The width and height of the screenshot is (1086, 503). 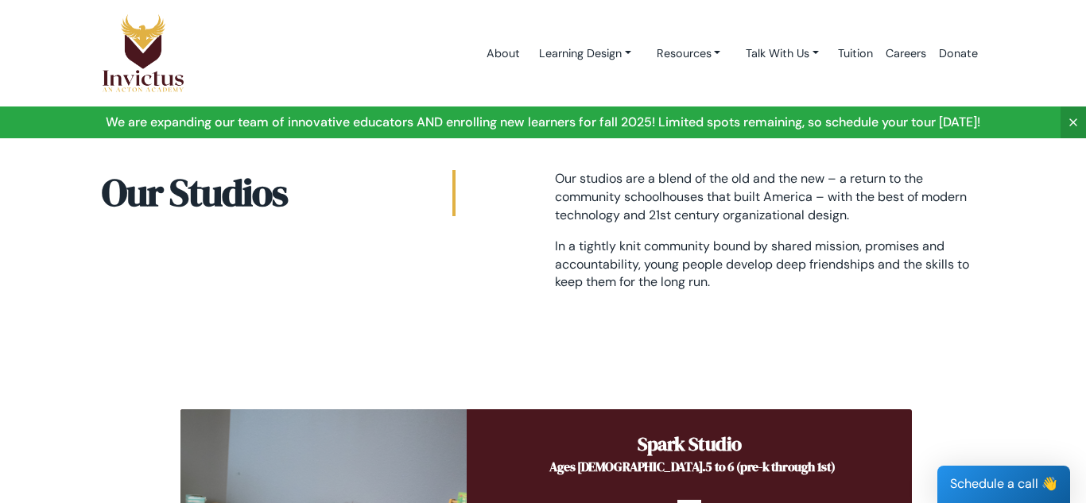 I want to click on p: Our studios are a blend of the old and the new – a return to the community schoolhouses that buil..., so click(x=770, y=197).